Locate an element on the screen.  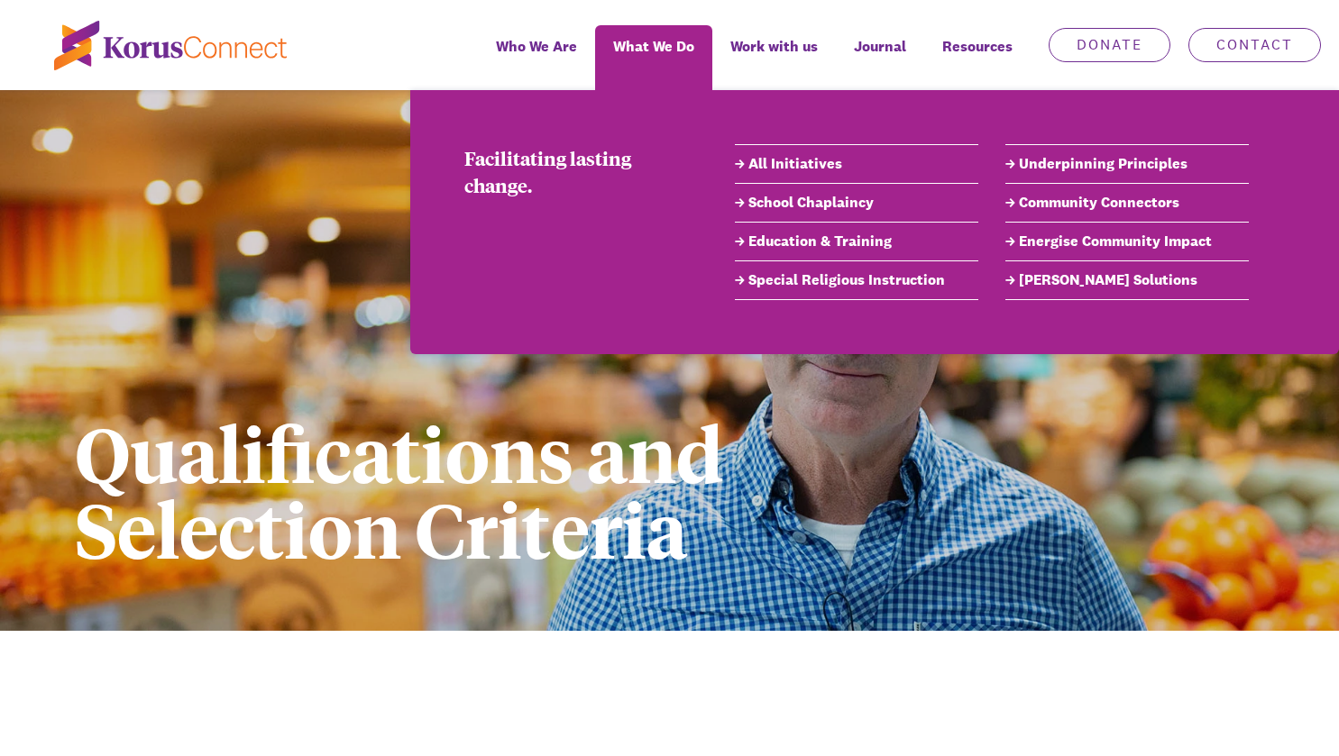
a: Journal is located at coordinates (880, 58).